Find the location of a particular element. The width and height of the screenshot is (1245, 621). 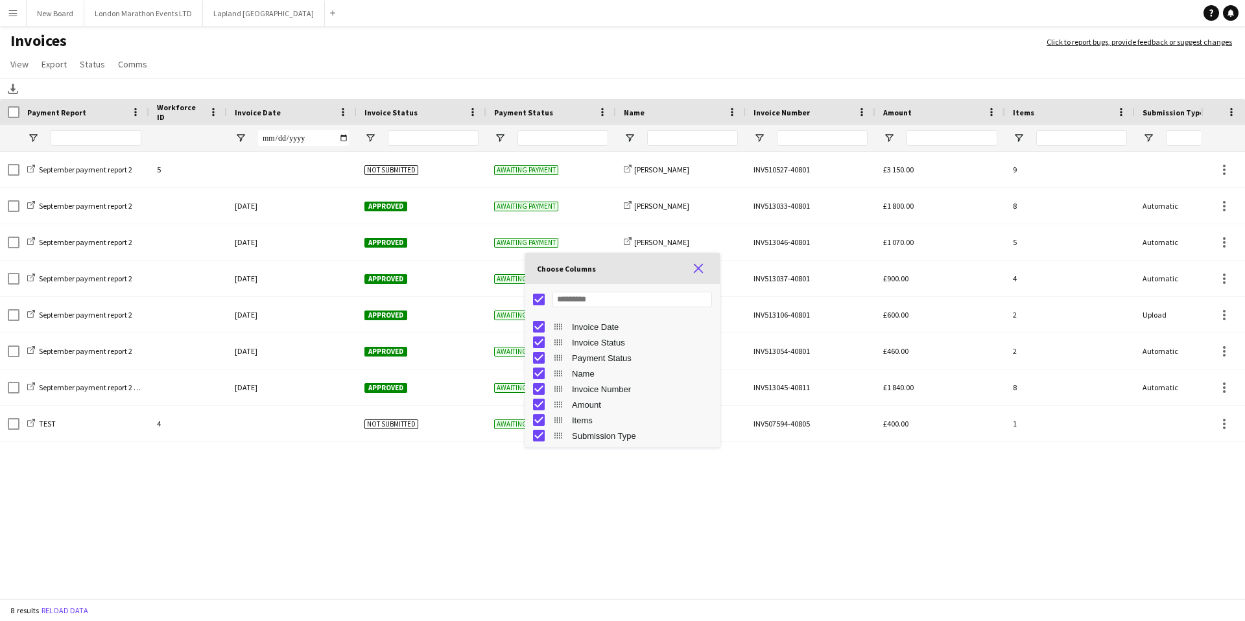

a: Status is located at coordinates (92, 64).